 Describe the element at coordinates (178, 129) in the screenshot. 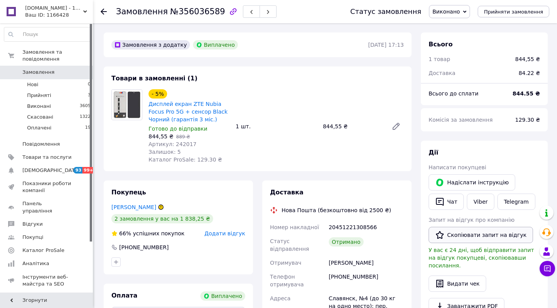

I see `span: Готово до відправки` at that location.